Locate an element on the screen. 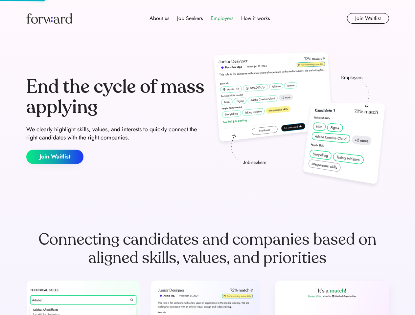 The width and height of the screenshot is (415, 315). div: We clearly highlight skills, values, and interests to quickly connect the right candidates with t... is located at coordinates (116, 134).